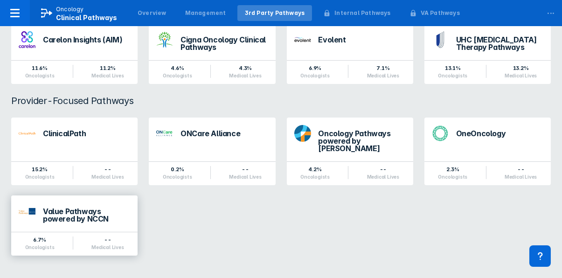 This screenshot has width=562, height=278. Describe the element at coordinates (206, 13) in the screenshot. I see `div: Management` at that location.